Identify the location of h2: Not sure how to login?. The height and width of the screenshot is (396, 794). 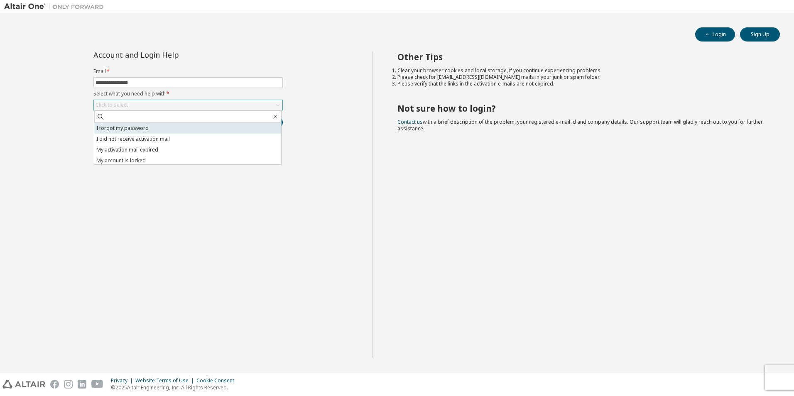
(582, 108).